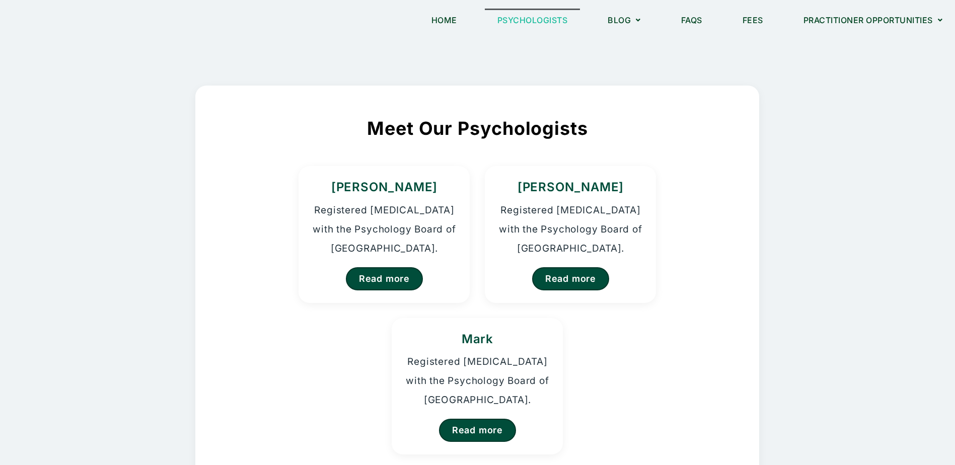  I want to click on a: Read more about Mark, so click(477, 431).